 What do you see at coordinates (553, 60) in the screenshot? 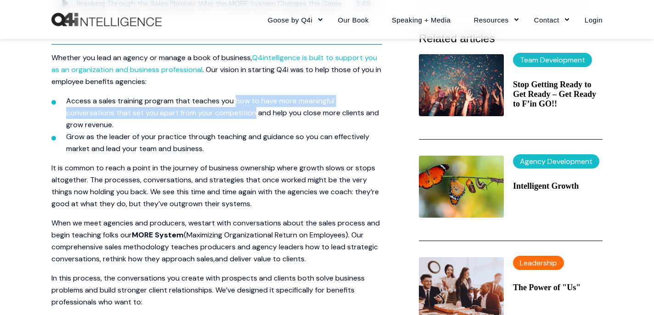
I see `label: Team Development` at bounding box center [553, 60].